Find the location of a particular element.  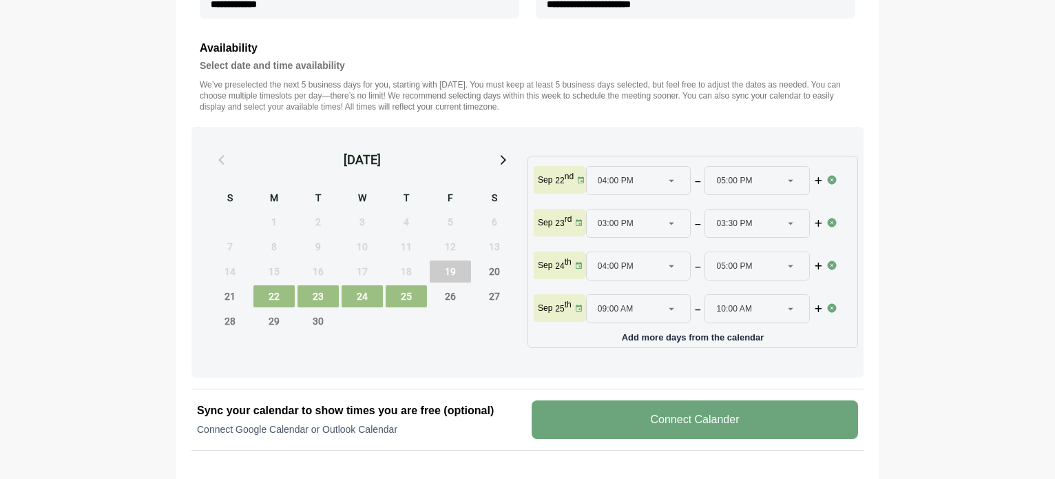

span: Sunday, September 7, 2025 is located at coordinates (230, 247).